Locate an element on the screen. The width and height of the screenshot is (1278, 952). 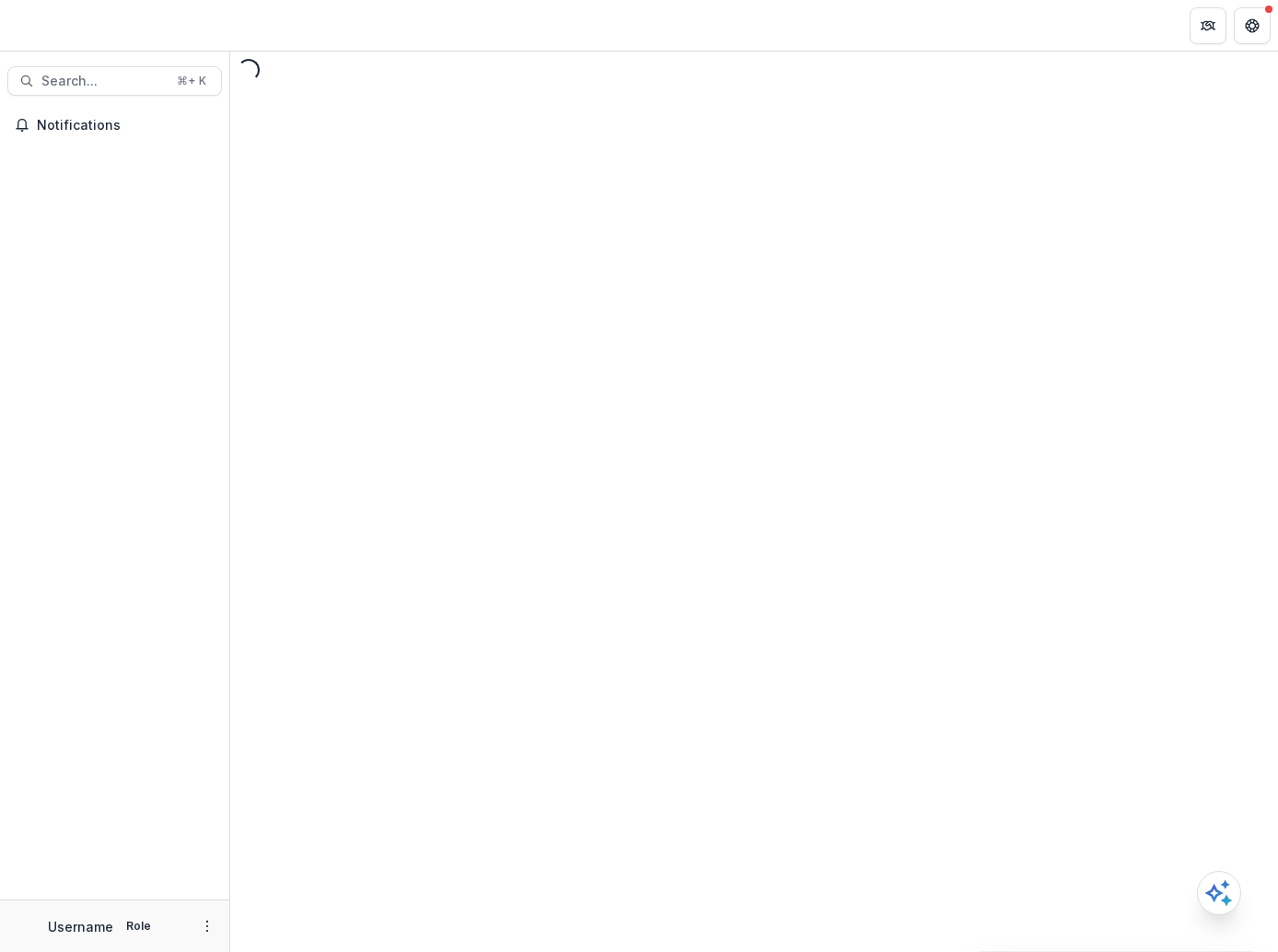
button: More is located at coordinates (207, 926).